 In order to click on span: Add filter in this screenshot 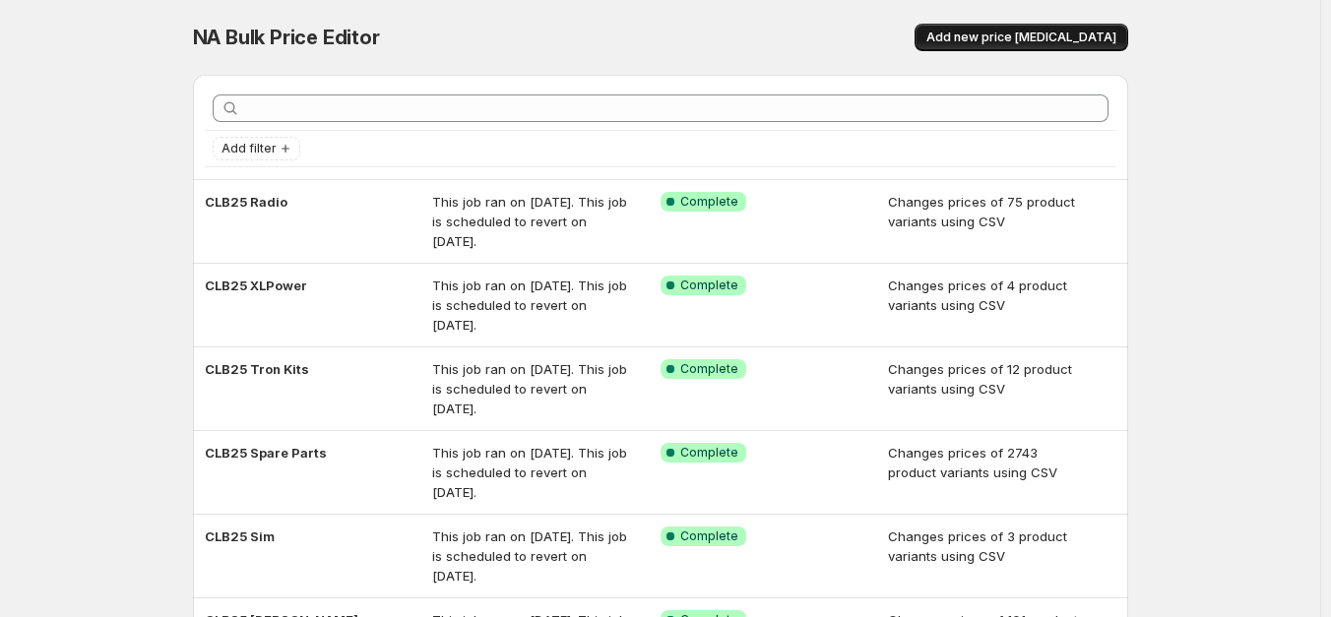, I will do `click(249, 149)`.